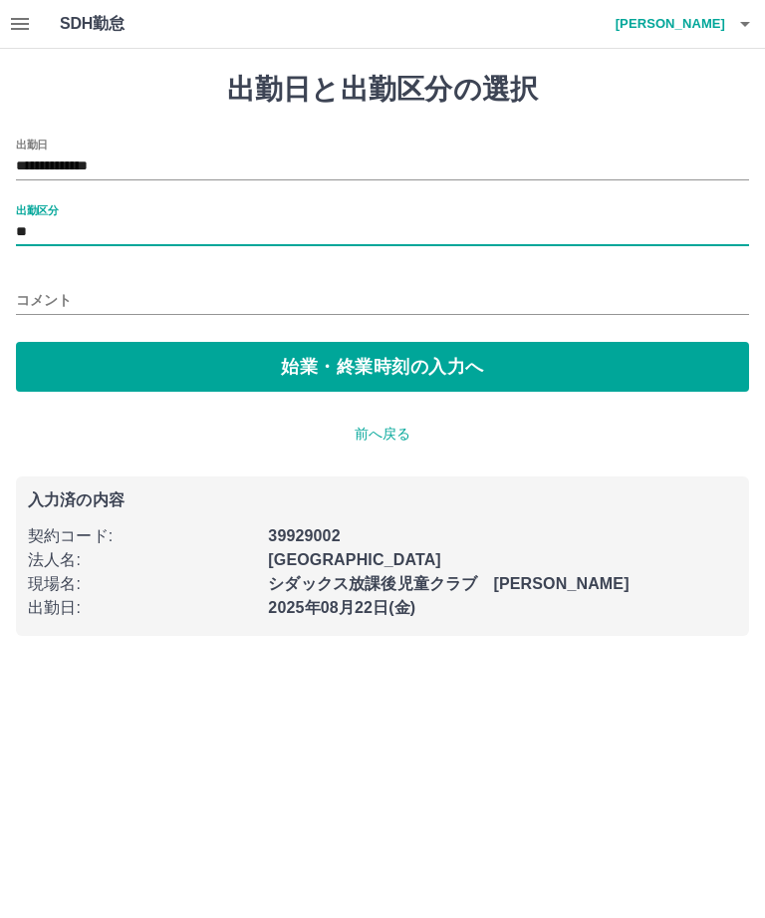 Image resolution: width=765 pixels, height=918 pixels. What do you see at coordinates (383, 367) in the screenshot?
I see `button: 始業・終業時刻の入力へ` at bounding box center [383, 367].